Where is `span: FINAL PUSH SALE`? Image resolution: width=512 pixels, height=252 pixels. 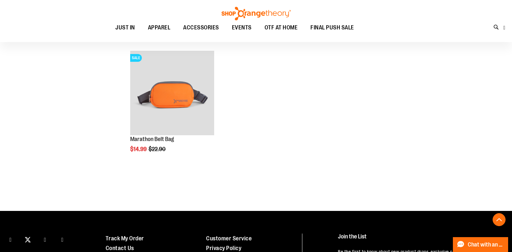
span: FINAL PUSH SALE is located at coordinates (332, 27).